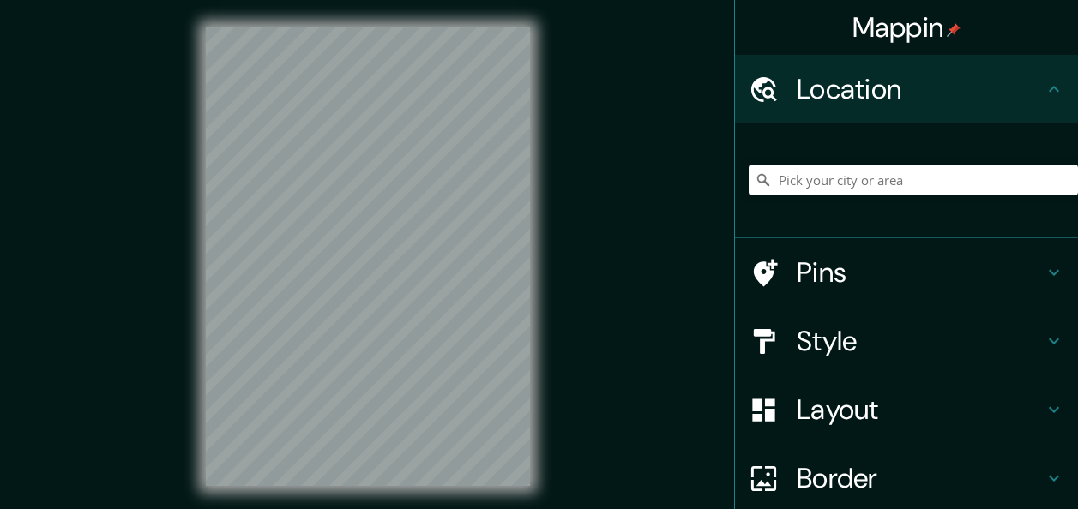 Image resolution: width=1078 pixels, height=509 pixels. I want to click on div: Style, so click(906, 341).